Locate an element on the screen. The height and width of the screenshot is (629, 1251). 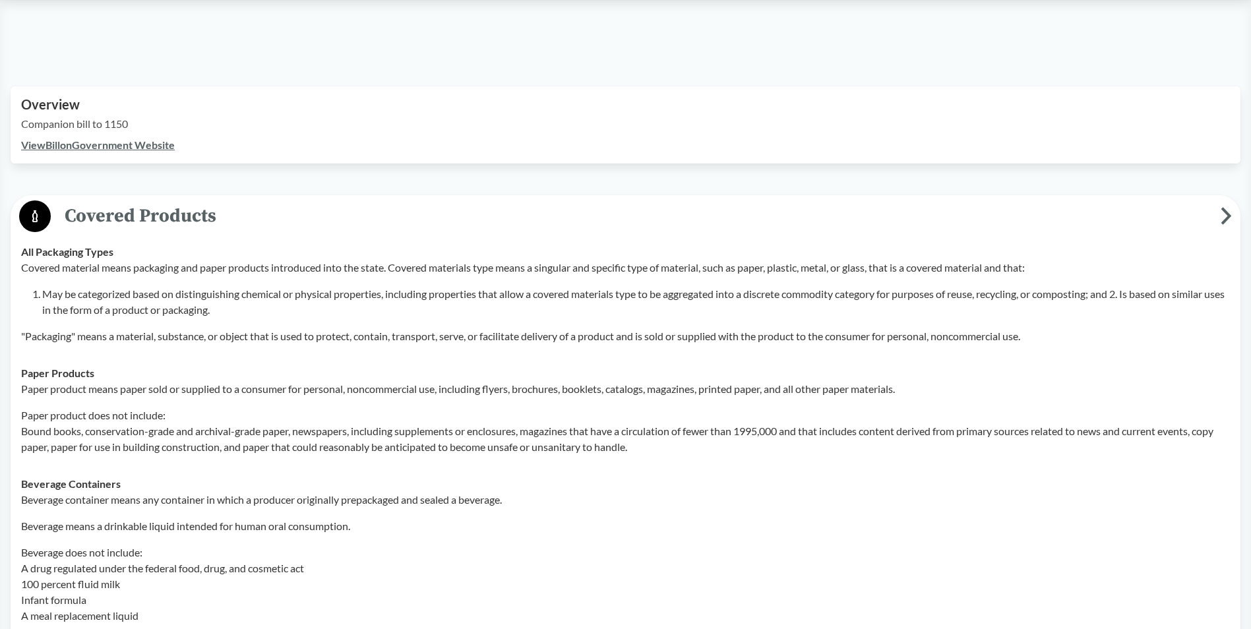
p: Beverage means a drinkable liquid intended for human oral consumption. is located at coordinates (625, 526).